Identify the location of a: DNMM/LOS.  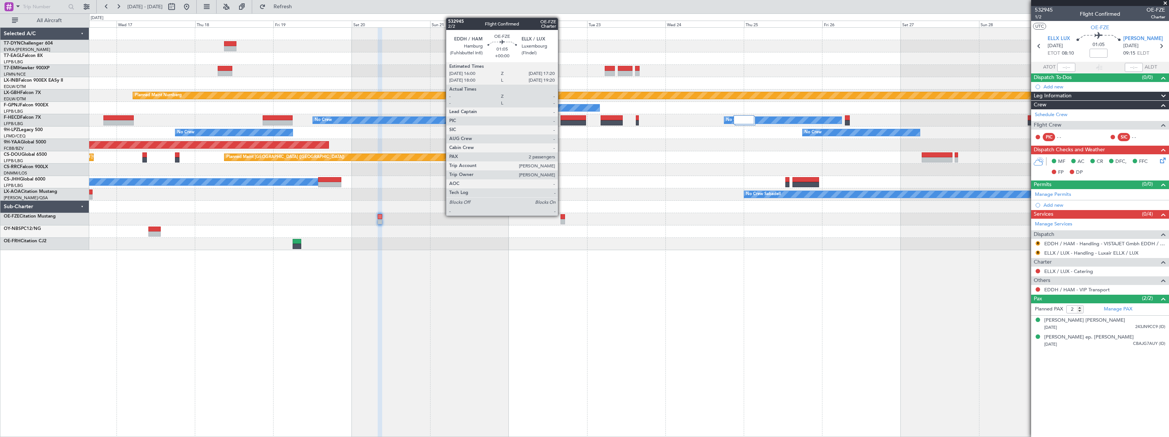
(15, 173).